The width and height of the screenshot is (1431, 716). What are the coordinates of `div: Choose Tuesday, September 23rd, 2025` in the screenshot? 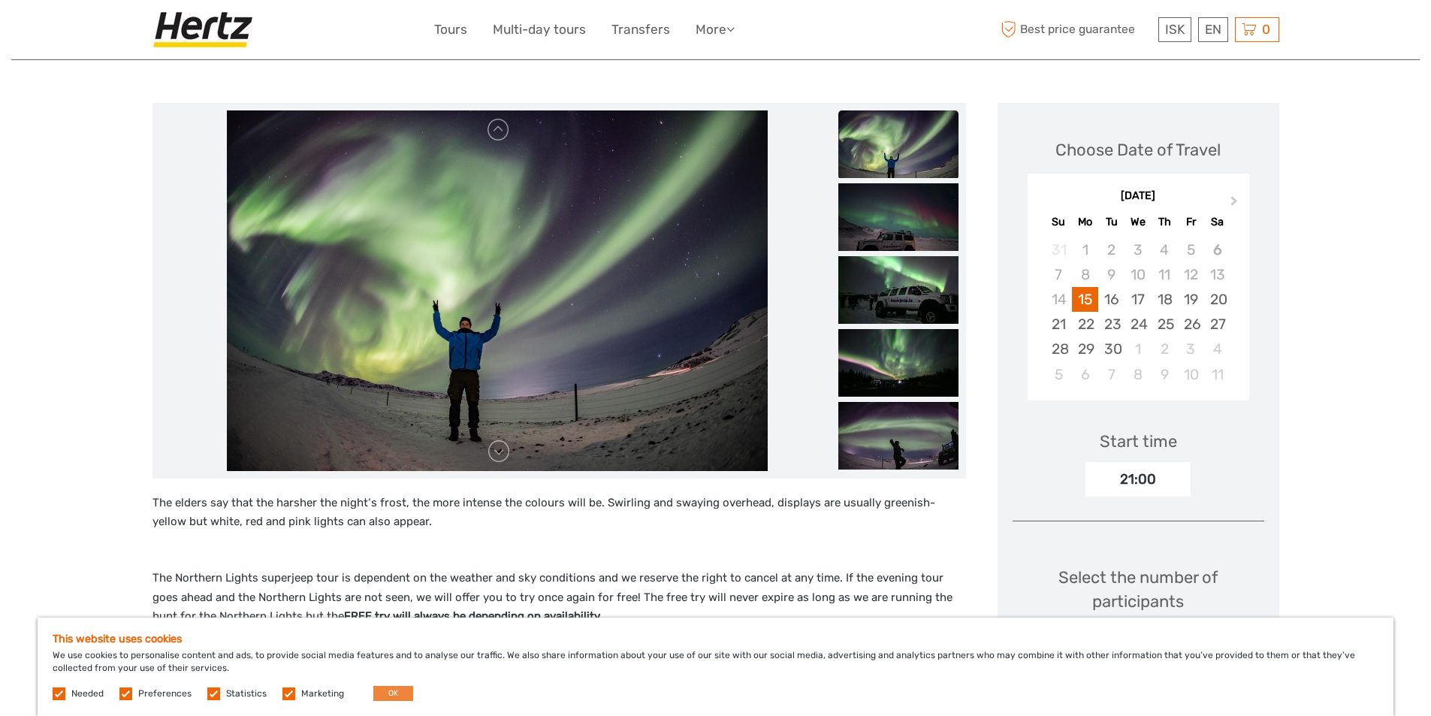 It's located at (1111, 324).